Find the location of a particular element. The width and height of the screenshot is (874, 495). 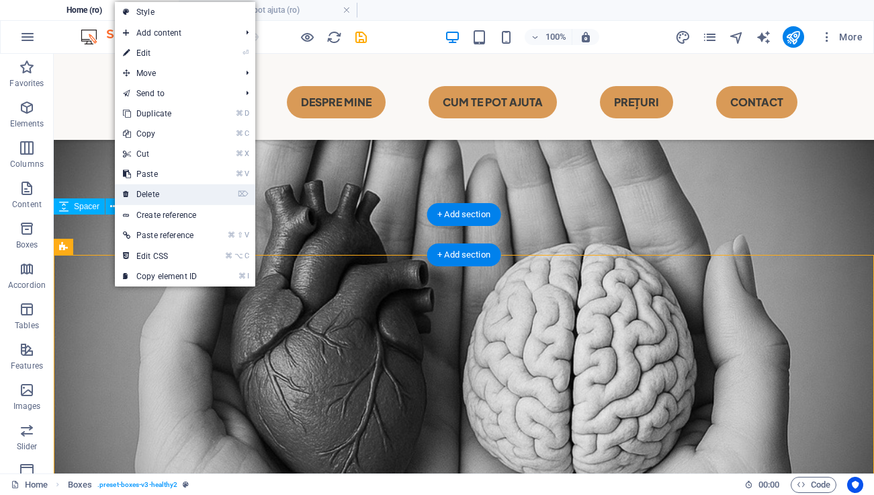

span: 00 00 is located at coordinates (769, 484).